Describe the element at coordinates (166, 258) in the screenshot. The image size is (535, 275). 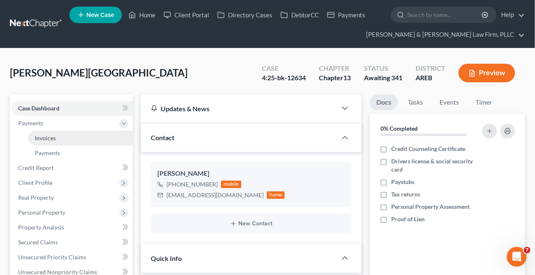
I see `span: Quick Info` at that location.